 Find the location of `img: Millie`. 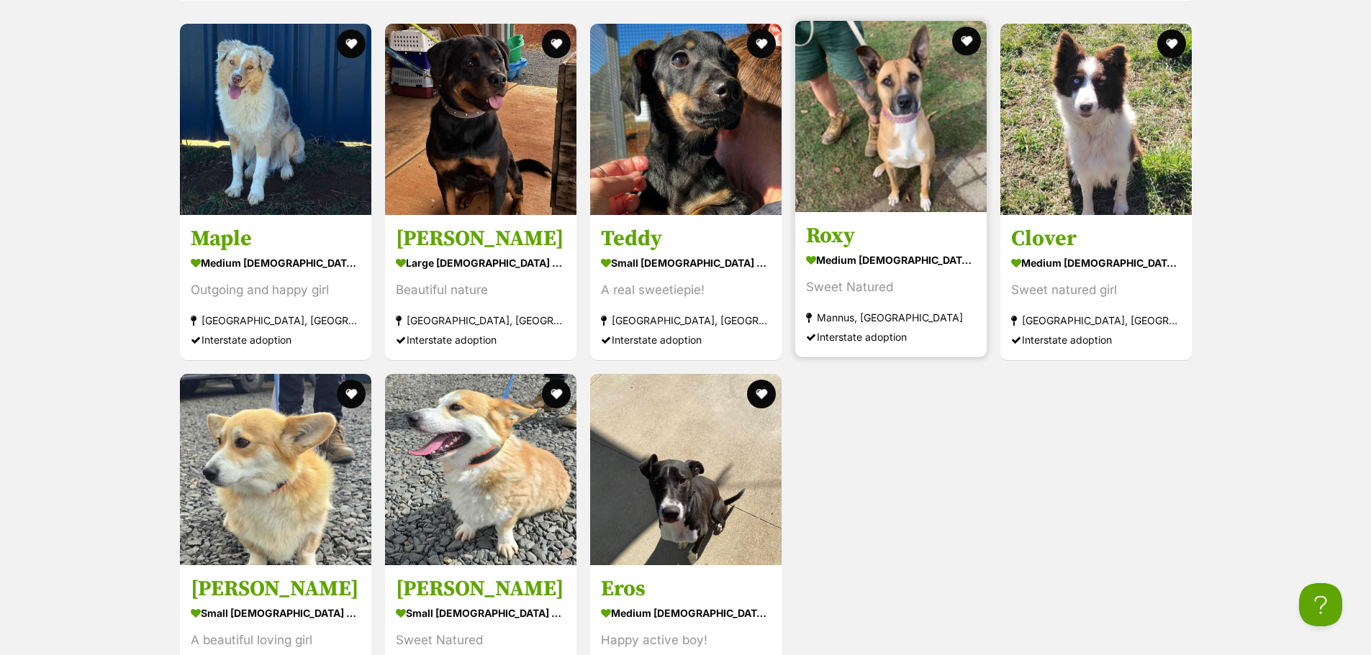

img: Millie is located at coordinates (276, 470).